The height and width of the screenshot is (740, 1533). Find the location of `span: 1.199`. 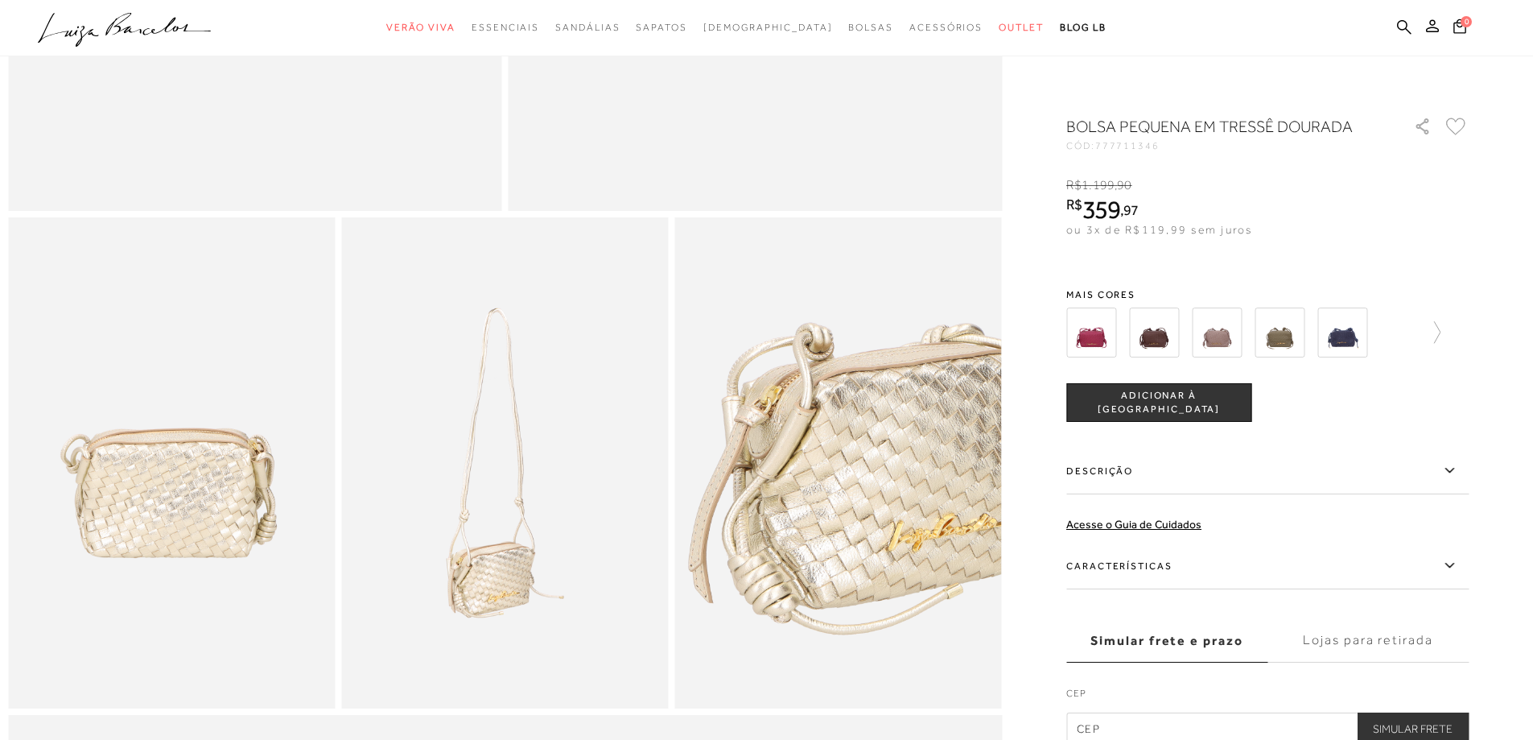

span: 1.199 is located at coordinates (1098, 185).